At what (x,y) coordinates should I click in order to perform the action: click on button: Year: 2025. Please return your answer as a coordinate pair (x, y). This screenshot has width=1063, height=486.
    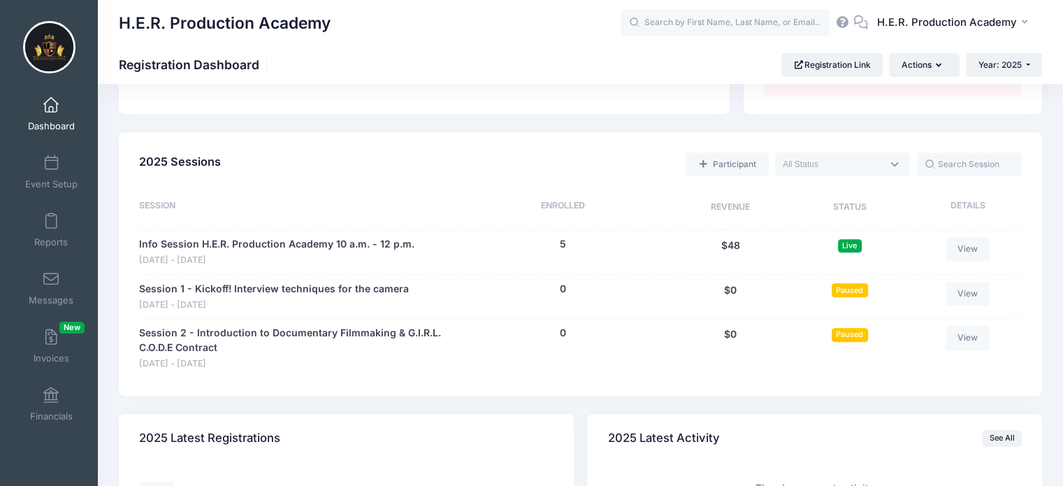
    Looking at the image, I should click on (1003, 65).